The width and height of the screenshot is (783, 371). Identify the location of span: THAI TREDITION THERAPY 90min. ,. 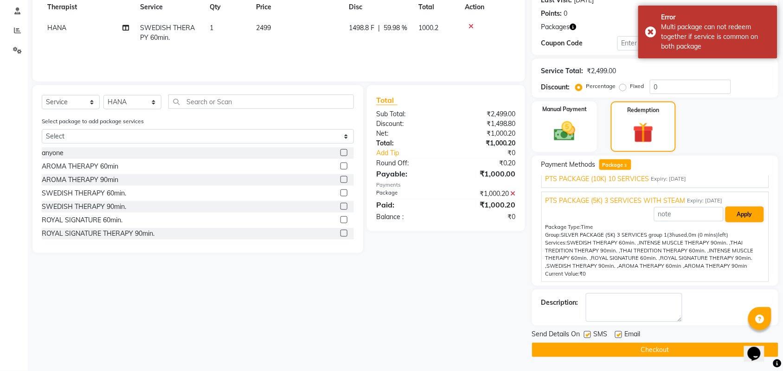
(644, 247).